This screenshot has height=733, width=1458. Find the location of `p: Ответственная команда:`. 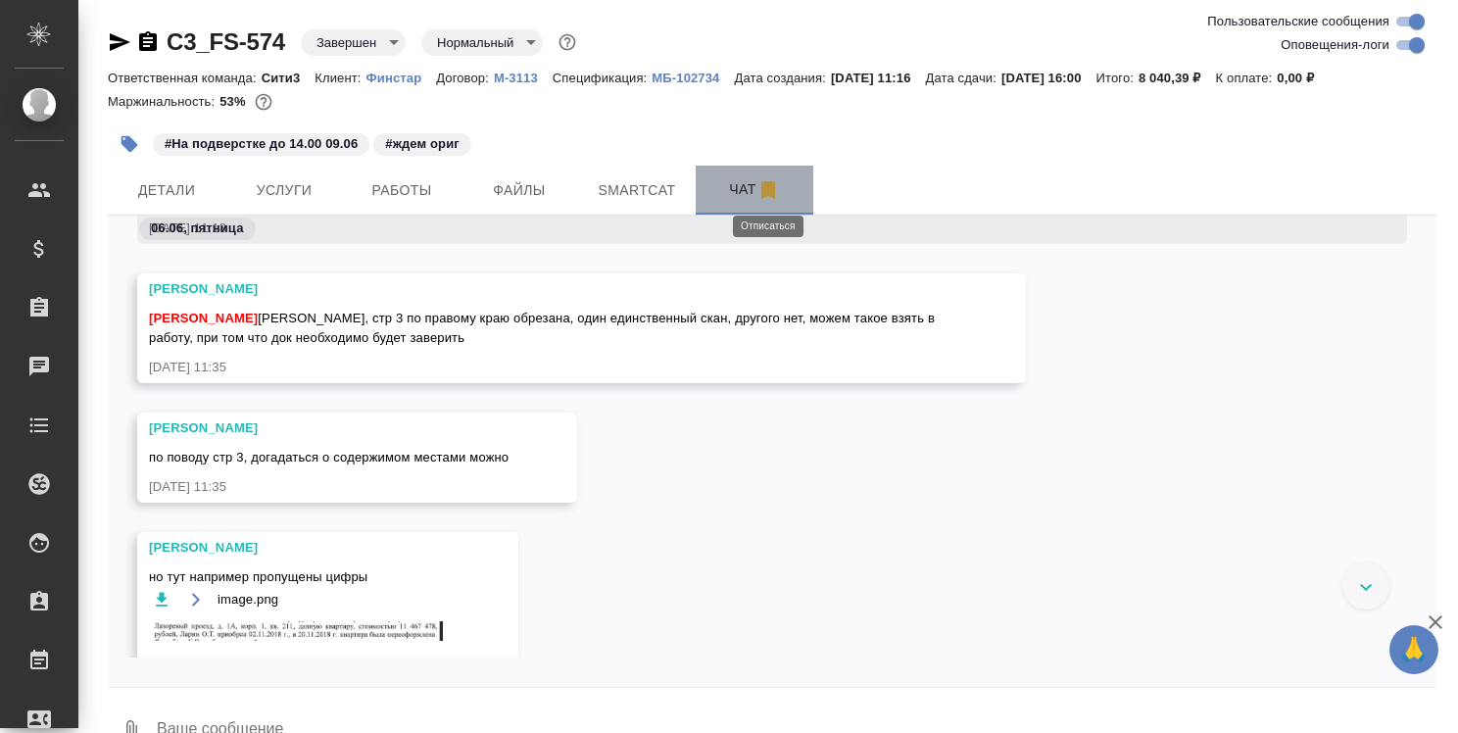

p: Ответственная команда: is located at coordinates (184, 77).